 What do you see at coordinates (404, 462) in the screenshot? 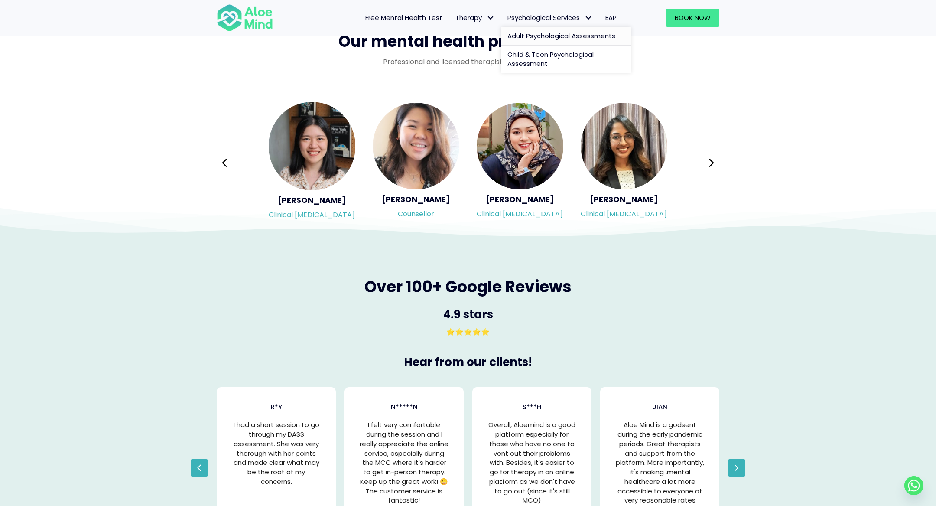
I see `p: I felt very comfortable during the session and I really appreciate the online service, especially...` at bounding box center [404, 462].